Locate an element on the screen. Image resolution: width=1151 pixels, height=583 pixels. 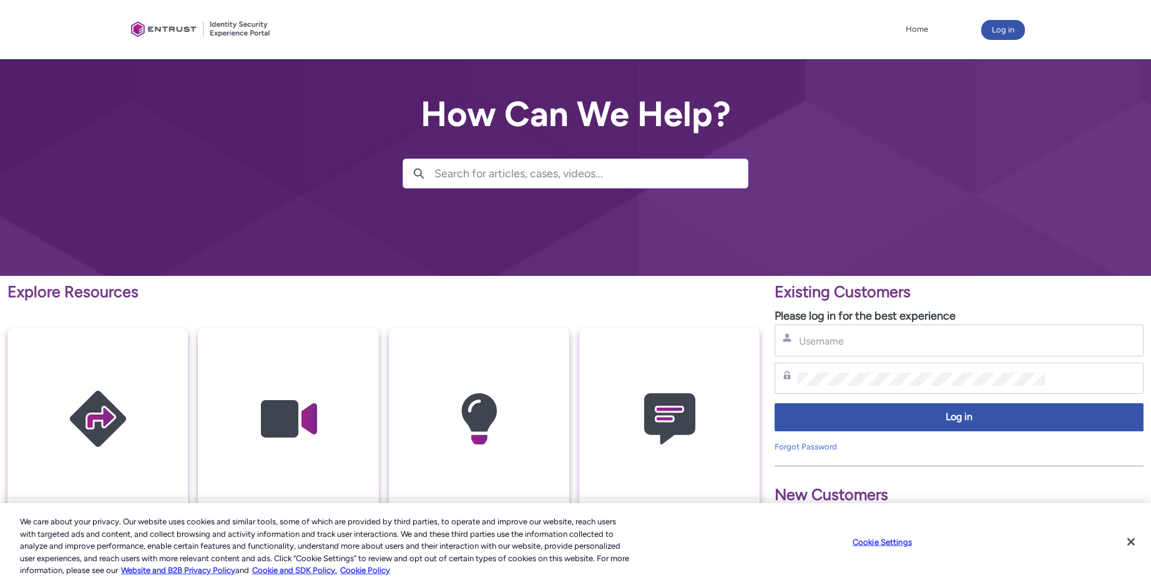
img: Knowledge Articles is located at coordinates (479, 419).